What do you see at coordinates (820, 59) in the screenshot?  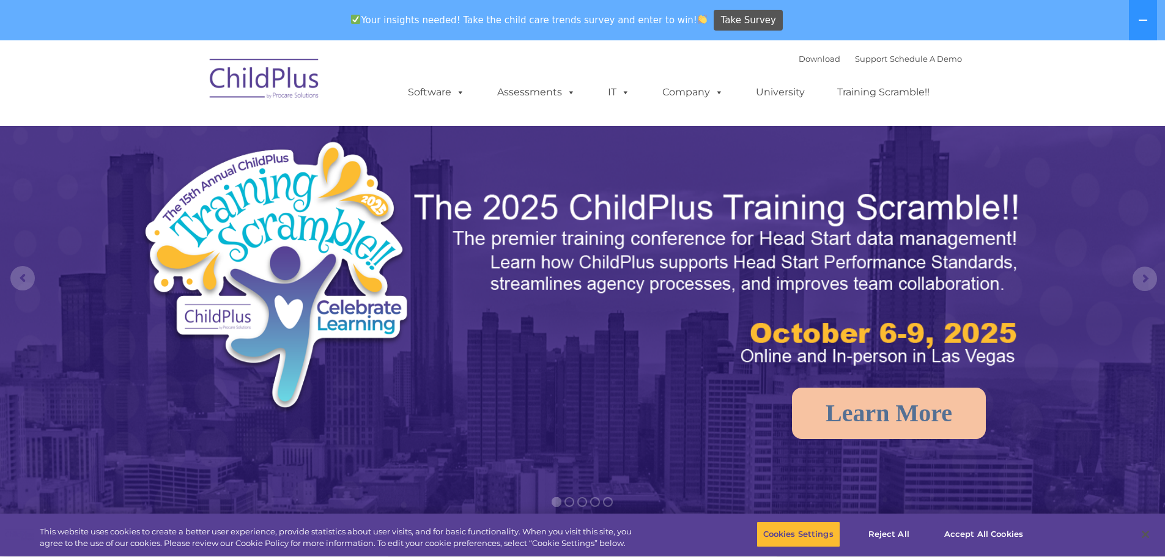 I see `a: Download` at bounding box center [820, 59].